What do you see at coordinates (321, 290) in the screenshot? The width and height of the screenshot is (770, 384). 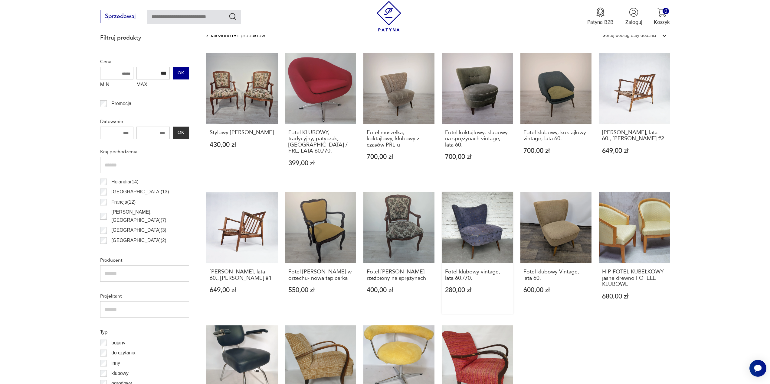 I see `p: 550,00 zł` at bounding box center [321, 290].